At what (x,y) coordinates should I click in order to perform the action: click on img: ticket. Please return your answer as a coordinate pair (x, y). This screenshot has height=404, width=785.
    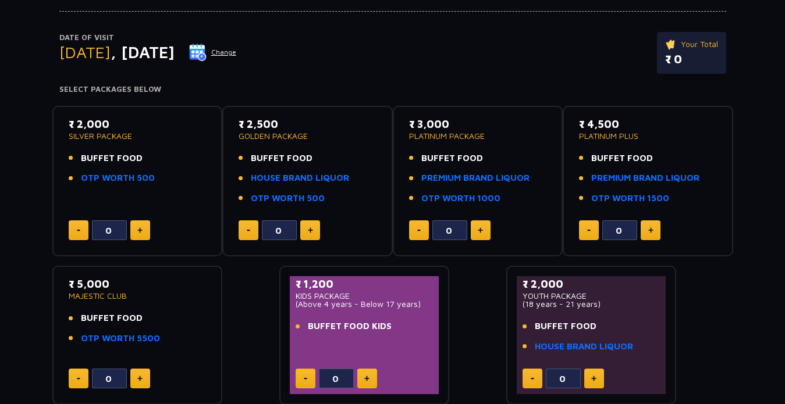
    Looking at the image, I should click on (671, 44).